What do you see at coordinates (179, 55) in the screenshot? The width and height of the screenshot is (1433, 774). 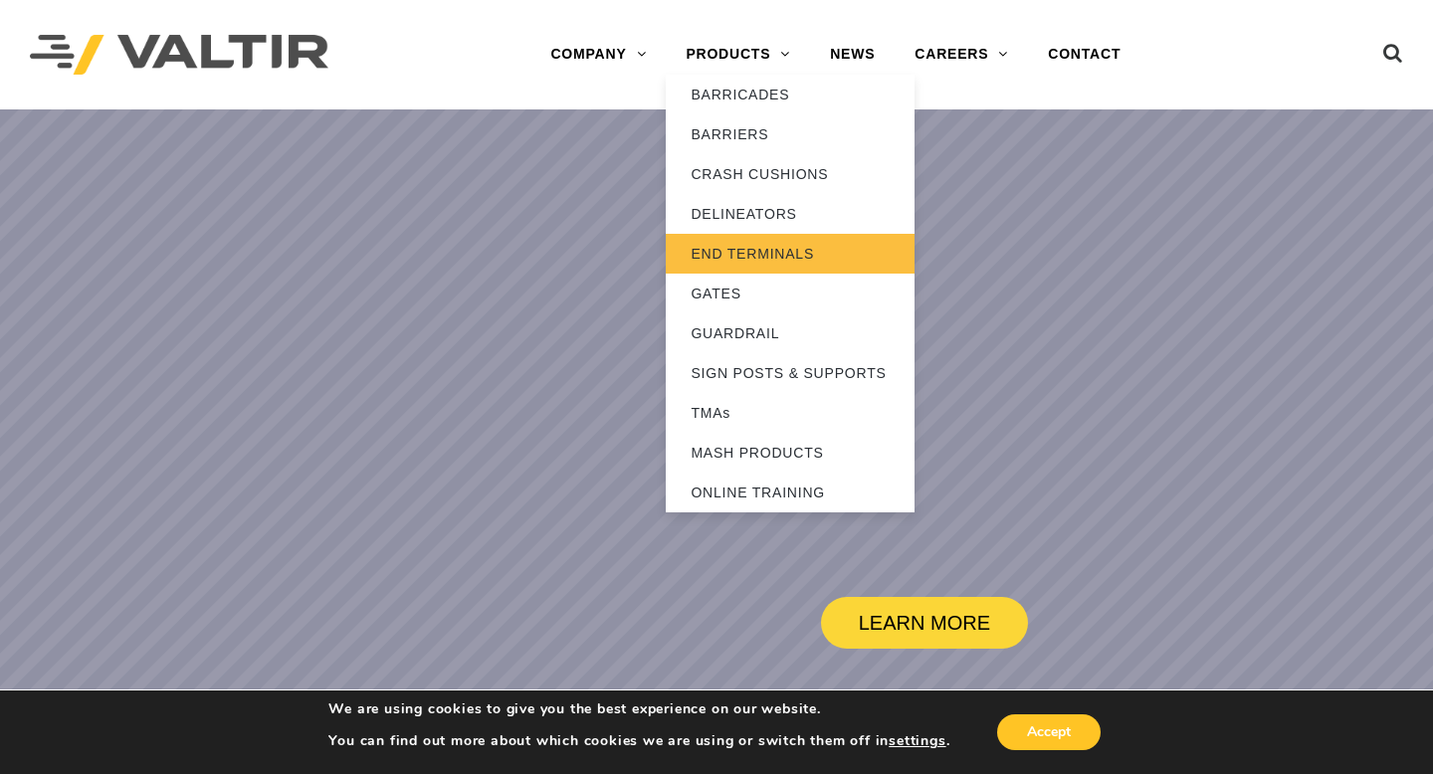 I see `img: Valtir` at bounding box center [179, 55].